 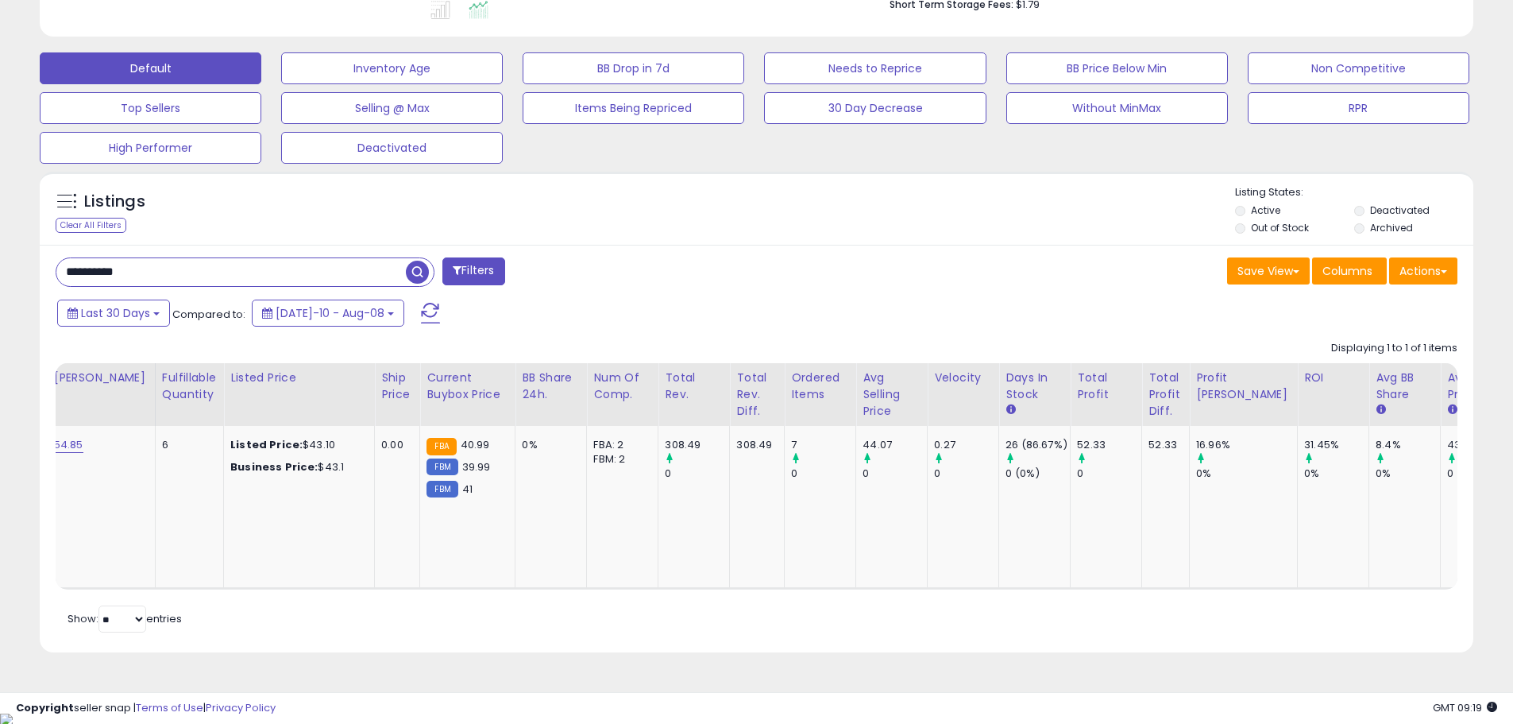 What do you see at coordinates (241, 707) in the screenshot?
I see `a: Privacy Policy` at bounding box center [241, 707].